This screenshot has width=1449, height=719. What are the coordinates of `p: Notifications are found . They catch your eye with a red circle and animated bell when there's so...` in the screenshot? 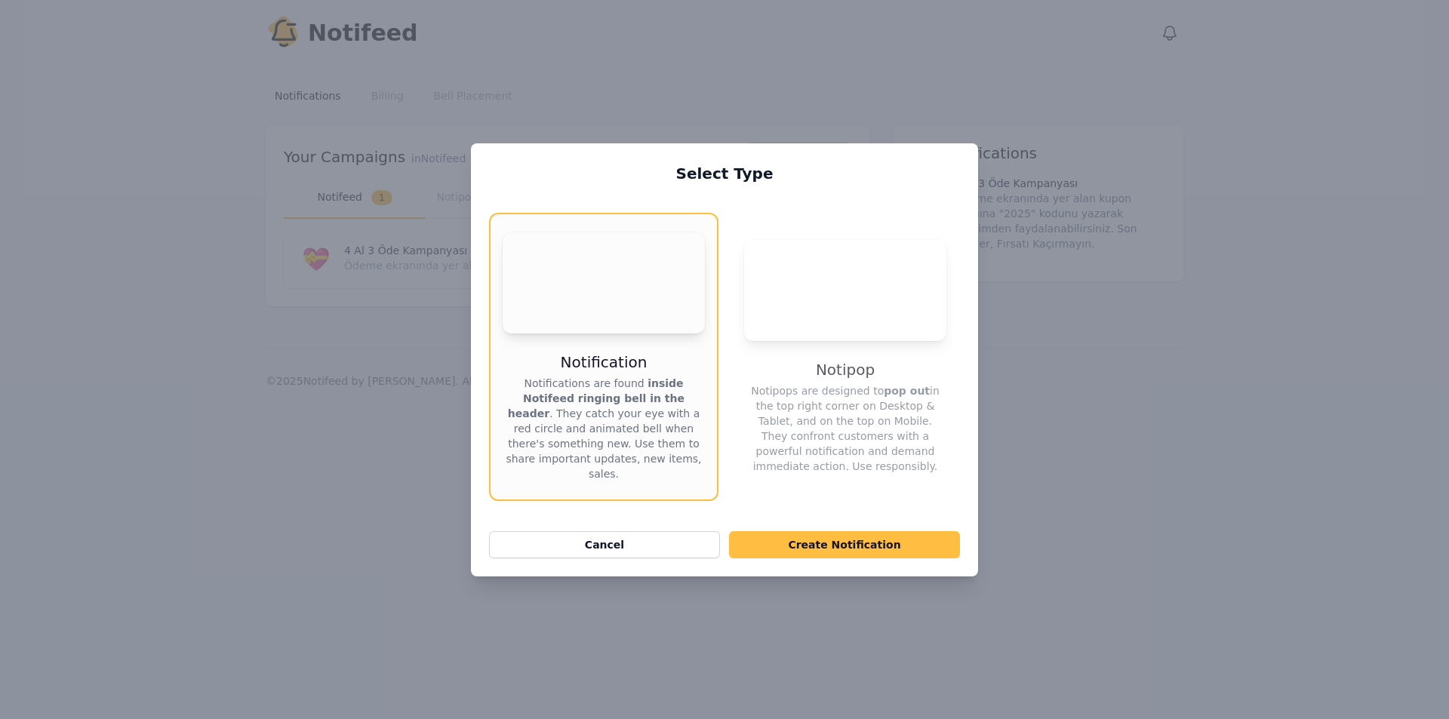 It's located at (604, 429).